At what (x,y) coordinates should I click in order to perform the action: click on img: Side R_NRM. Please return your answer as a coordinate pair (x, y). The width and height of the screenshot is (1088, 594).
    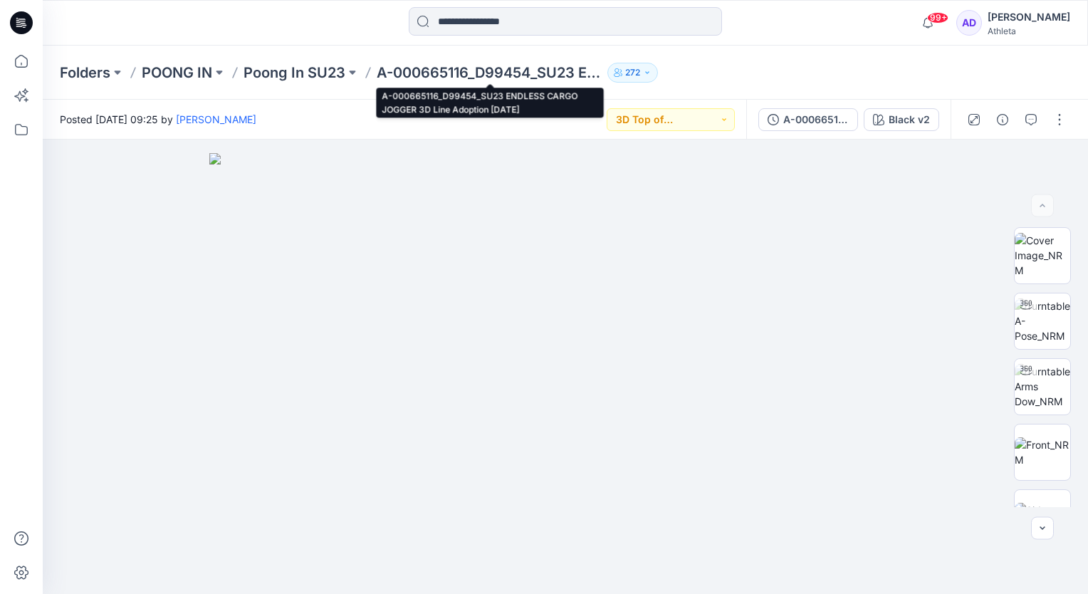
    Looking at the image, I should click on (1043, 518).